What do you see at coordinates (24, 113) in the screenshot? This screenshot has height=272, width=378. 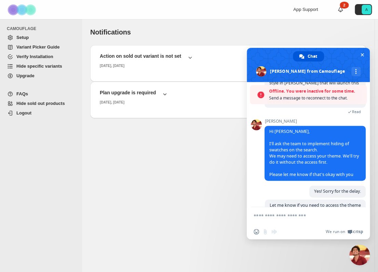 I see `span: Logout` at bounding box center [24, 113].